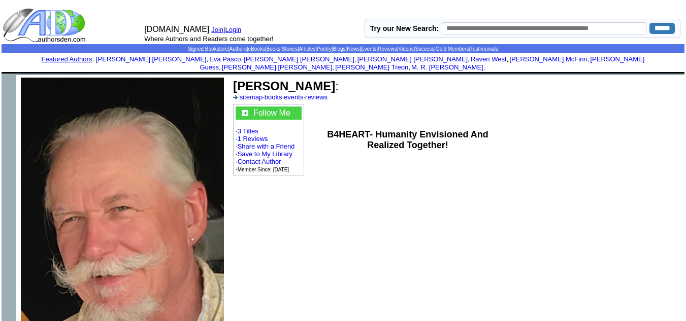 This screenshot has width=686, height=321. What do you see at coordinates (265, 154) in the screenshot?
I see `a: Save to My Library` at bounding box center [265, 154].